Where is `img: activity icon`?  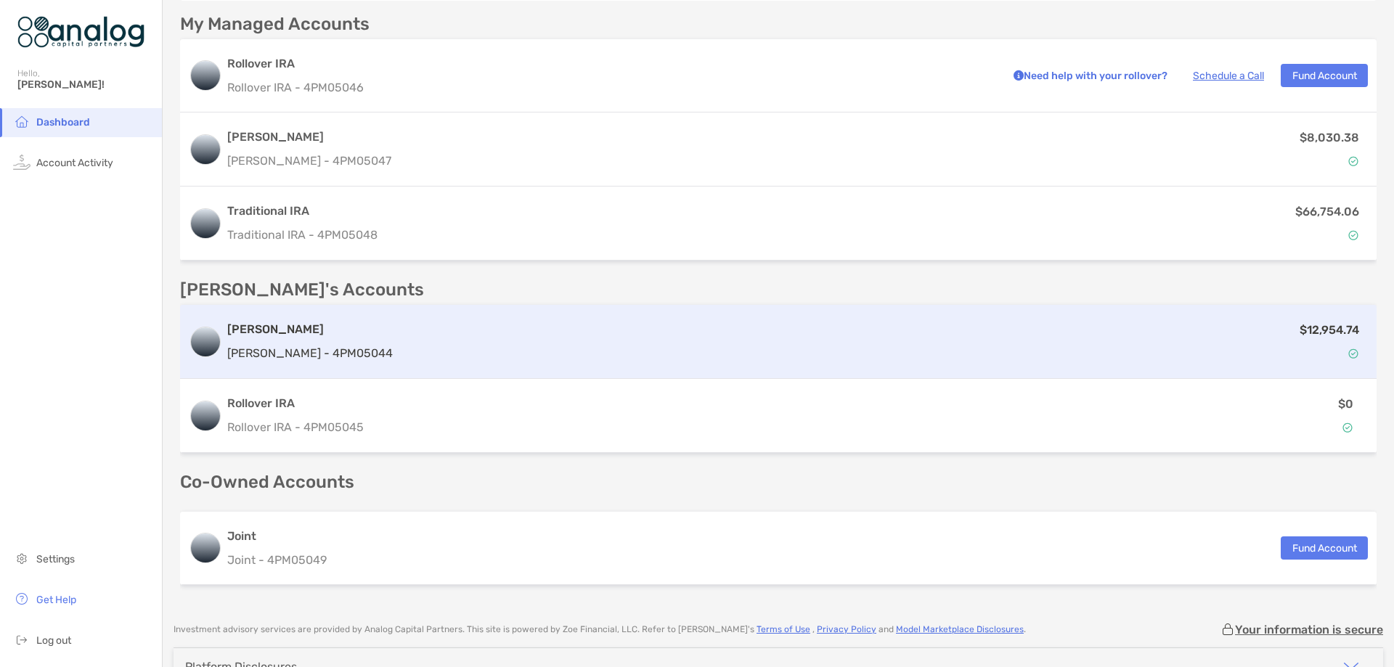 img: activity icon is located at coordinates (22, 162).